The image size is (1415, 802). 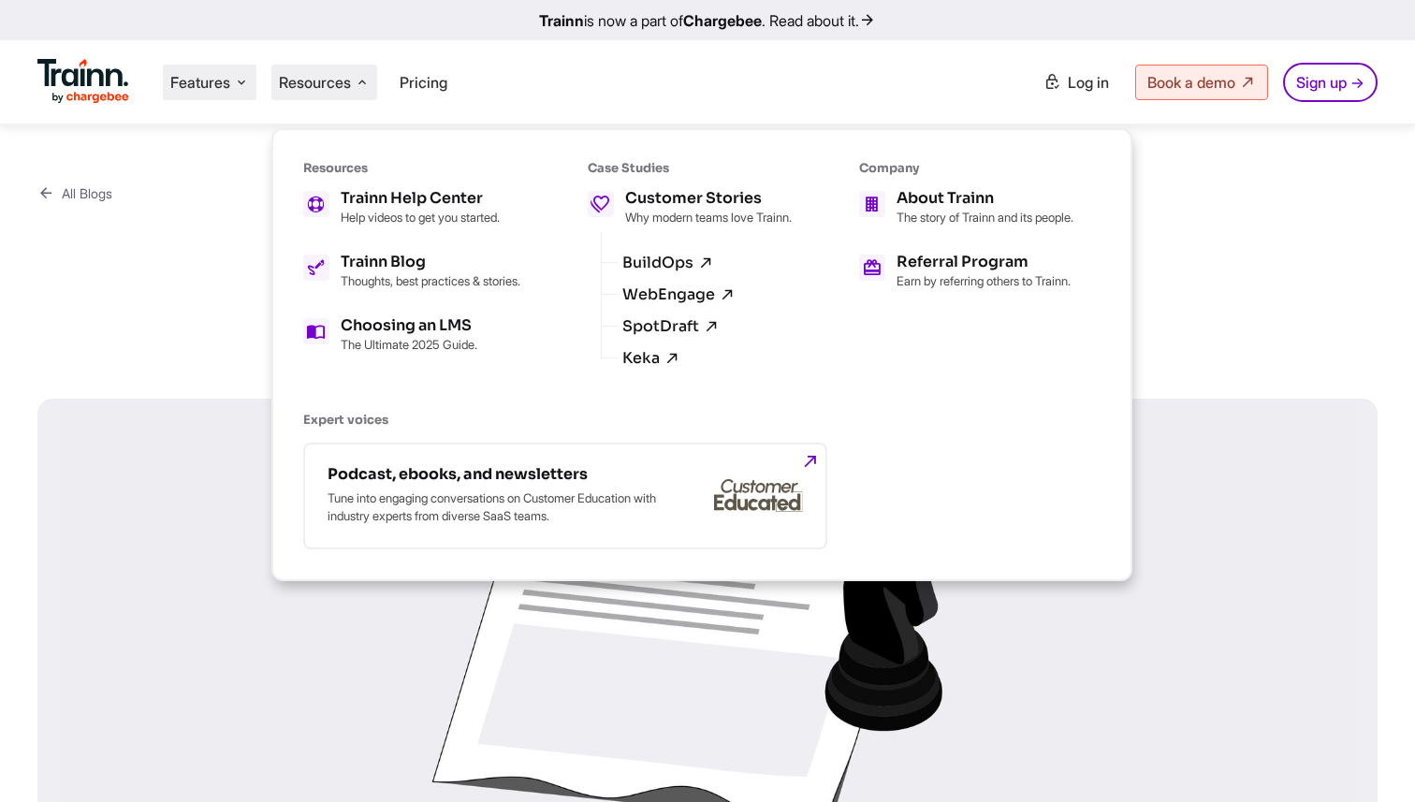 What do you see at coordinates (1089, 82) in the screenshot?
I see `span: Log in` at bounding box center [1089, 82].